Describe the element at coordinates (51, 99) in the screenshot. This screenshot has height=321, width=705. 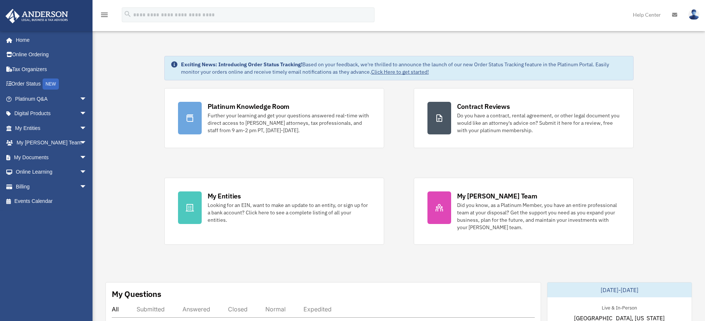
I see `a: Platinum Q&Aarrow_drop_down` at that location.